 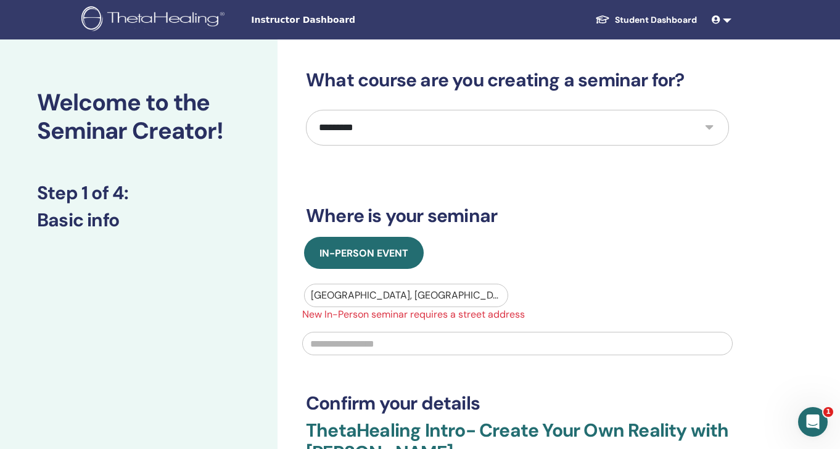 What do you see at coordinates (139, 117) in the screenshot?
I see `h2: Welcome to the Seminar Creator!` at bounding box center [139, 117].